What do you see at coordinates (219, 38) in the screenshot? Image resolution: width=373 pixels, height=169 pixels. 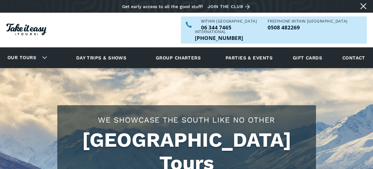 I see `a: Call us outside of NZ on +6463447465` at bounding box center [219, 38].